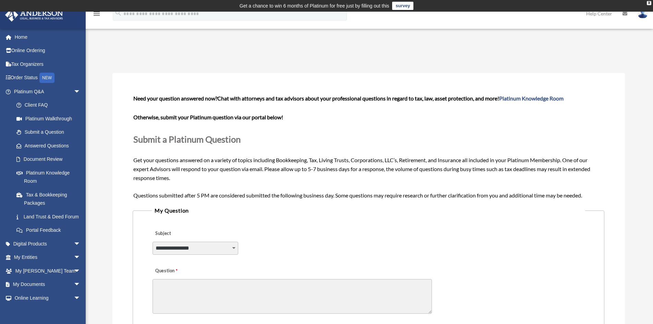 The height and width of the screenshot is (324, 653). I want to click on a: Platinum Walkthrough, so click(50, 119).